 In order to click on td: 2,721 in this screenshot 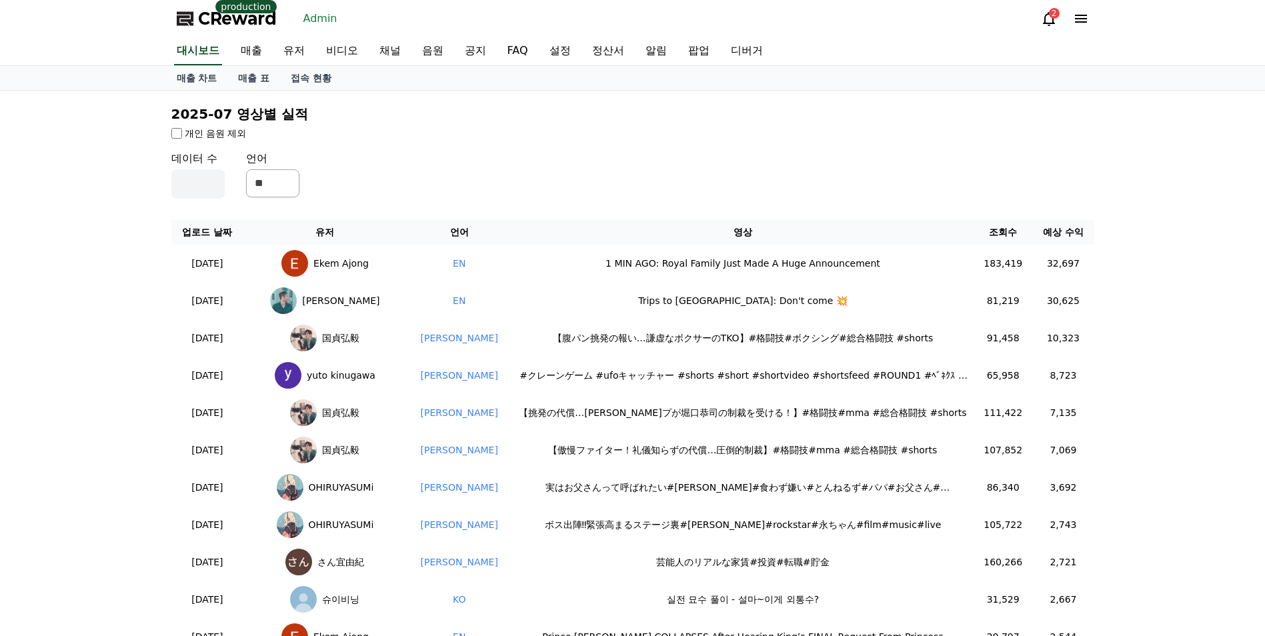, I will do `click(1063, 562)`.